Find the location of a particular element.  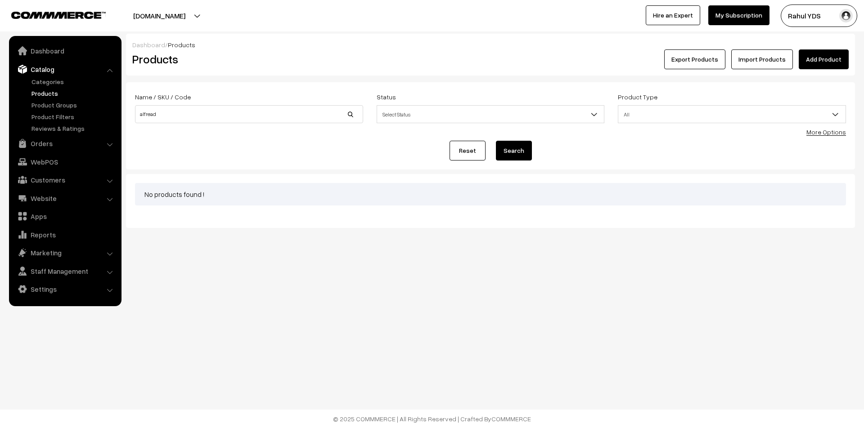

a: Staff Management is located at coordinates (65, 271).